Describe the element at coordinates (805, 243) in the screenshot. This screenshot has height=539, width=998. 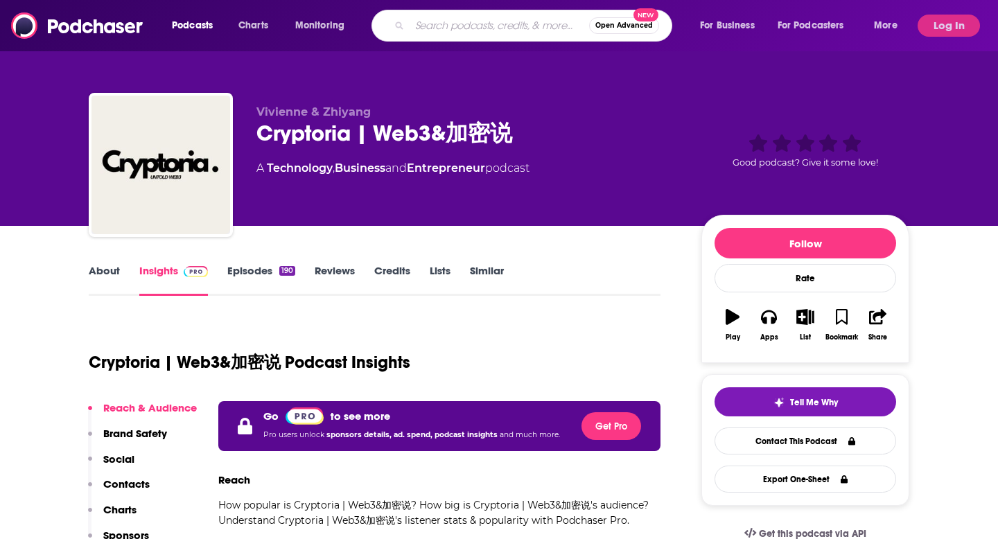
I see `button: Follow` at that location.